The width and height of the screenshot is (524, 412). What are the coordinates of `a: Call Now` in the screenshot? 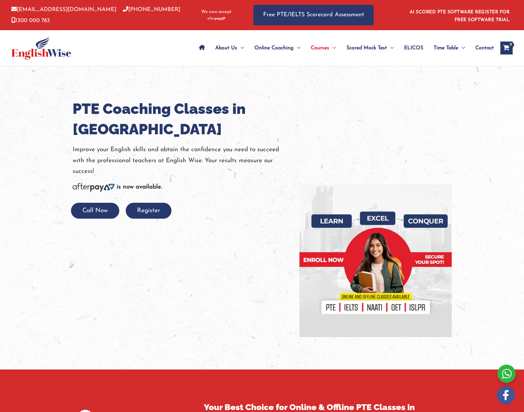 It's located at (95, 210).